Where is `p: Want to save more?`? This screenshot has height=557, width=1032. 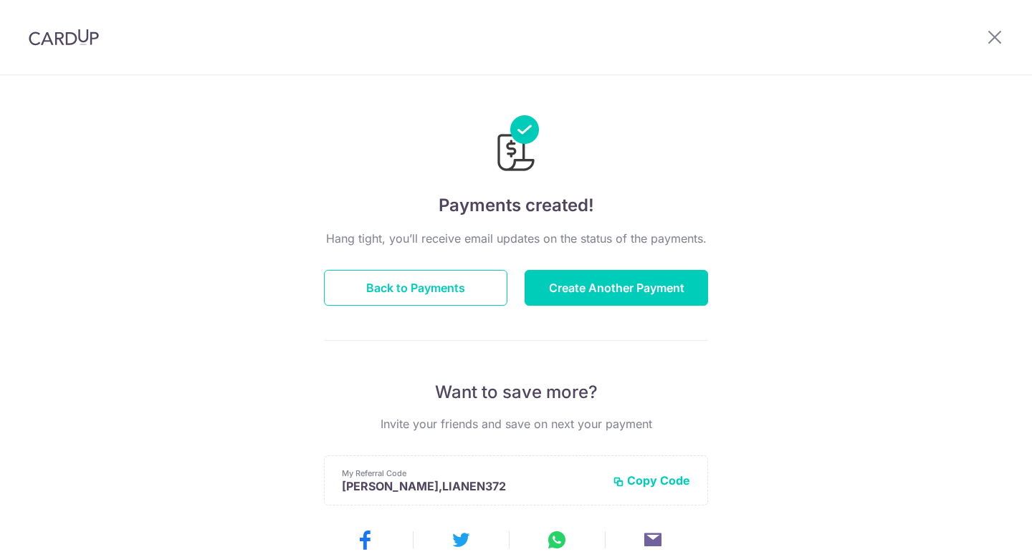
p: Want to save more? is located at coordinates (516, 393).